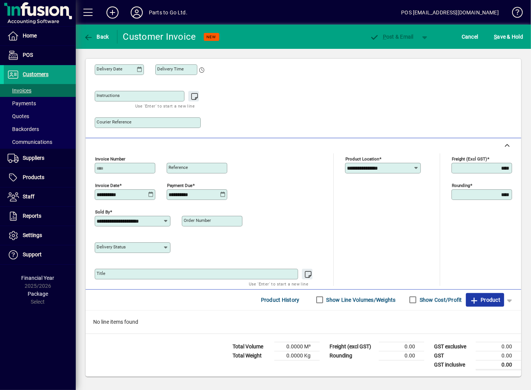 This screenshot has width=531, height=390. I want to click on a: Reports, so click(40, 216).